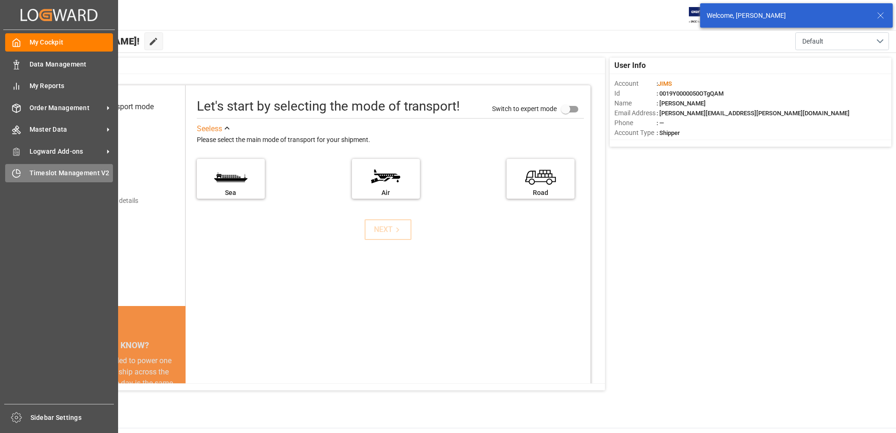  I want to click on div: See less, so click(209, 129).